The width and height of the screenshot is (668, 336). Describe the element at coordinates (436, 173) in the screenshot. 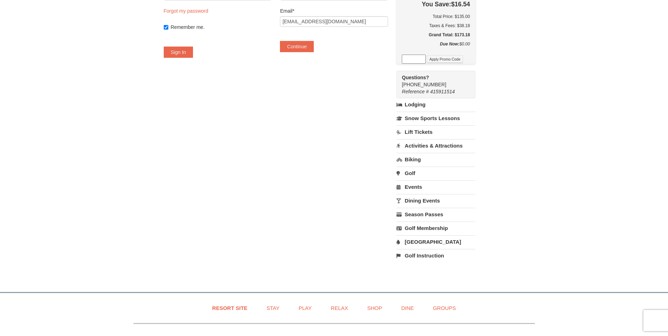

I see `a: Golf` at that location.